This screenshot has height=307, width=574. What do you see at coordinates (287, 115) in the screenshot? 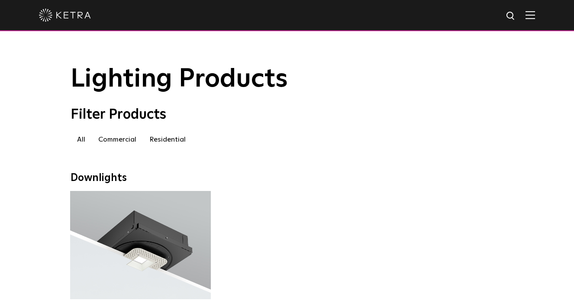
I see `div: Filter Products` at bounding box center [287, 115].